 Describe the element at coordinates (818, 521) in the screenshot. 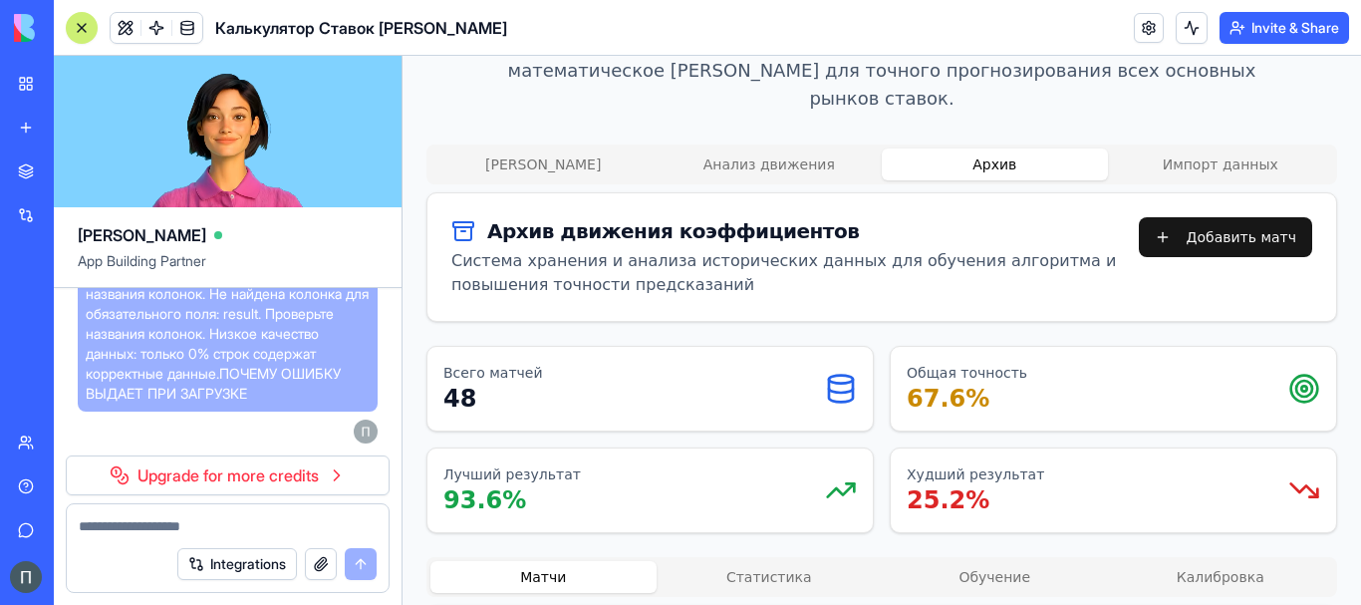

I see `button: Калибровка` at that location.